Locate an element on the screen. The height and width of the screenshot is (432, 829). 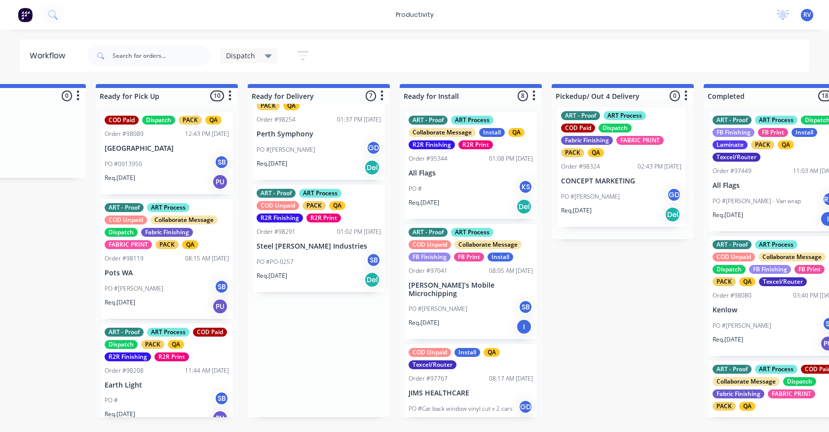
span: RV is located at coordinates (807, 15).